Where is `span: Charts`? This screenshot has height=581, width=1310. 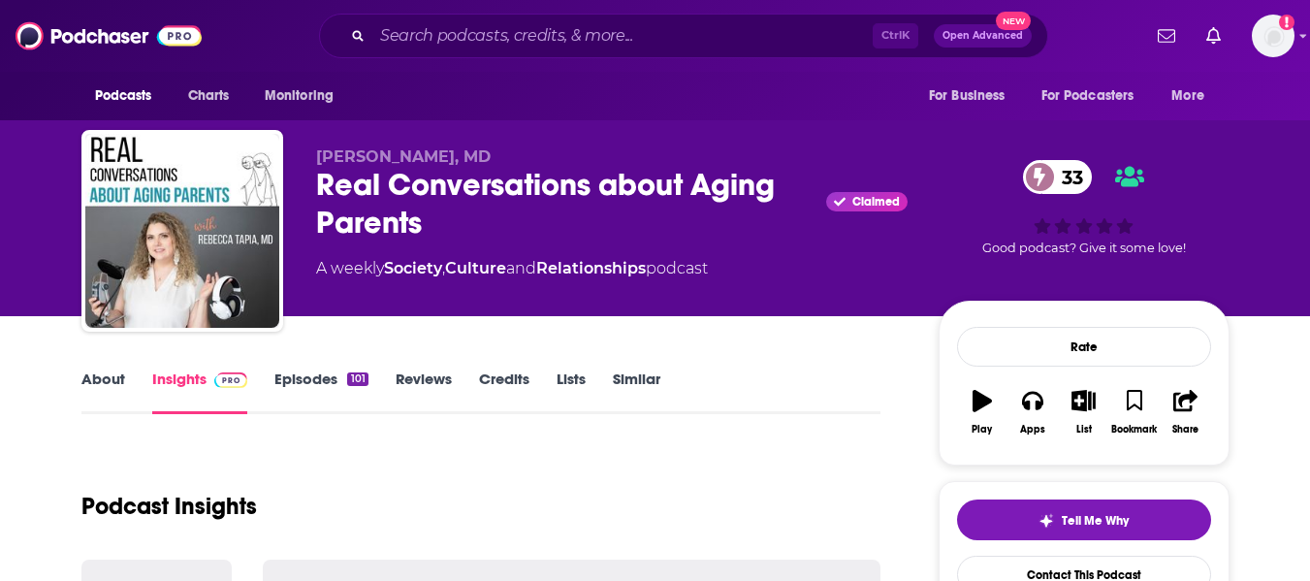 span: Charts is located at coordinates (208, 96).